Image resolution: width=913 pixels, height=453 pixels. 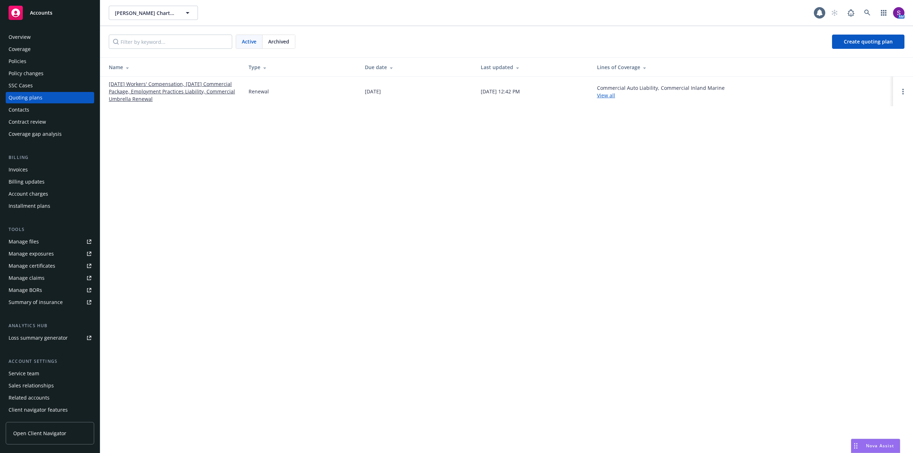 I want to click on img: photo, so click(x=899, y=13).